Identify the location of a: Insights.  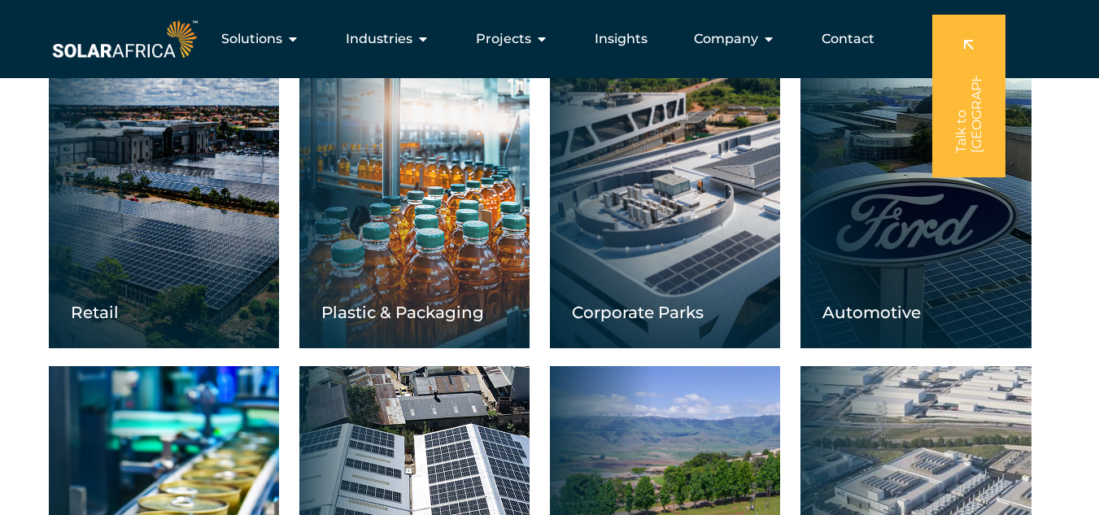
(621, 39).